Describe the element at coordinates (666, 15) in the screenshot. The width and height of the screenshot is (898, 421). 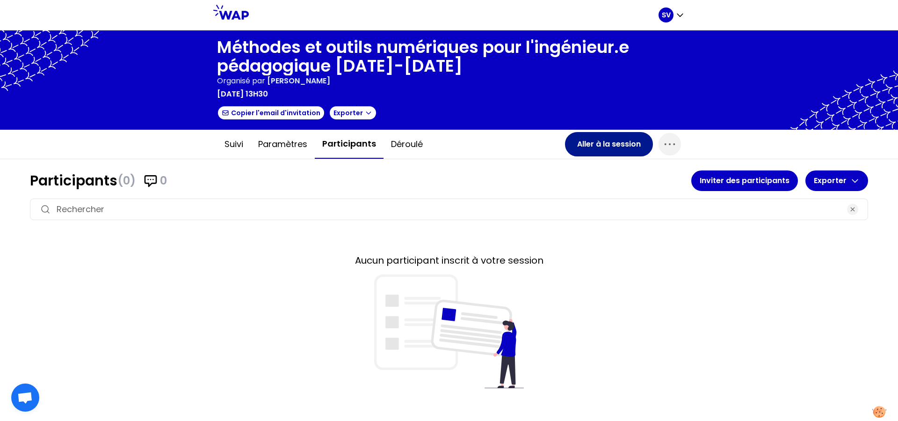
I see `p: SV` at that location.